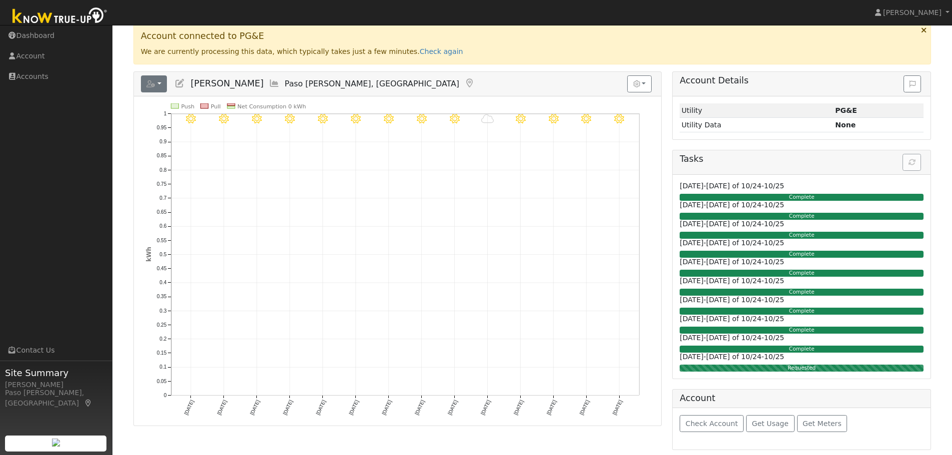 The image size is (952, 455). What do you see at coordinates (756, 110) in the screenshot?
I see `td: Utility` at bounding box center [756, 110].